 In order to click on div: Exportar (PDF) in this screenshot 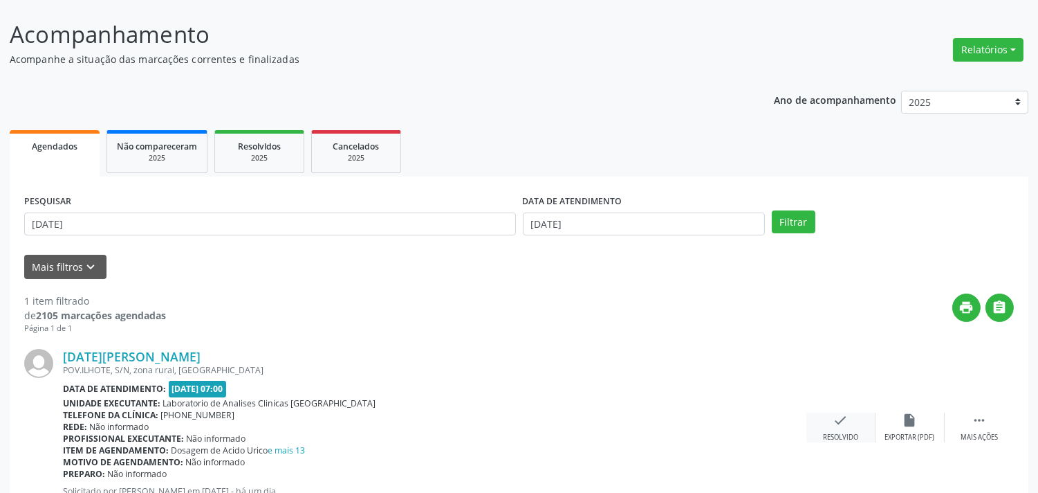, I will do `click(910, 437)`.